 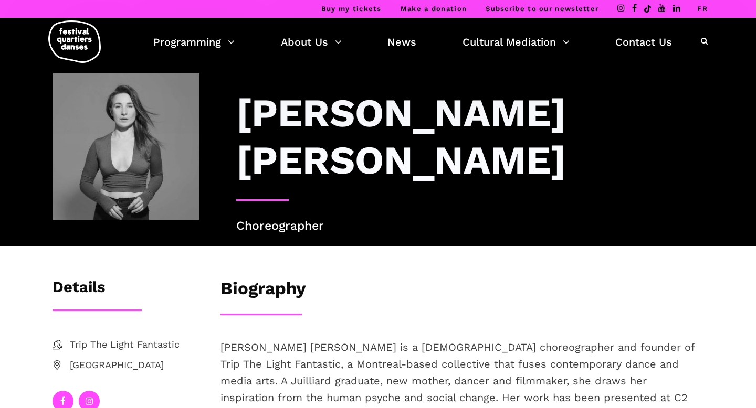 I want to click on img: logo-fqd-med, so click(x=75, y=41).